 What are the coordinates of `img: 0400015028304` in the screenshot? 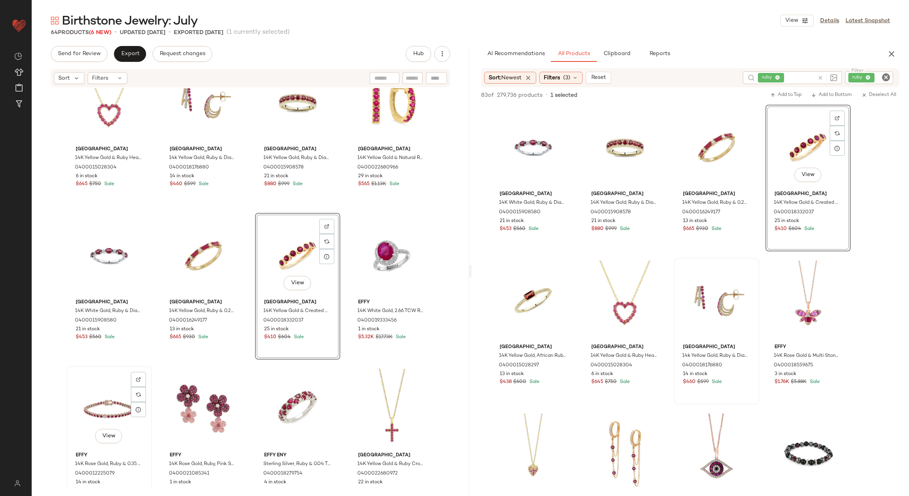 It's located at (625, 301).